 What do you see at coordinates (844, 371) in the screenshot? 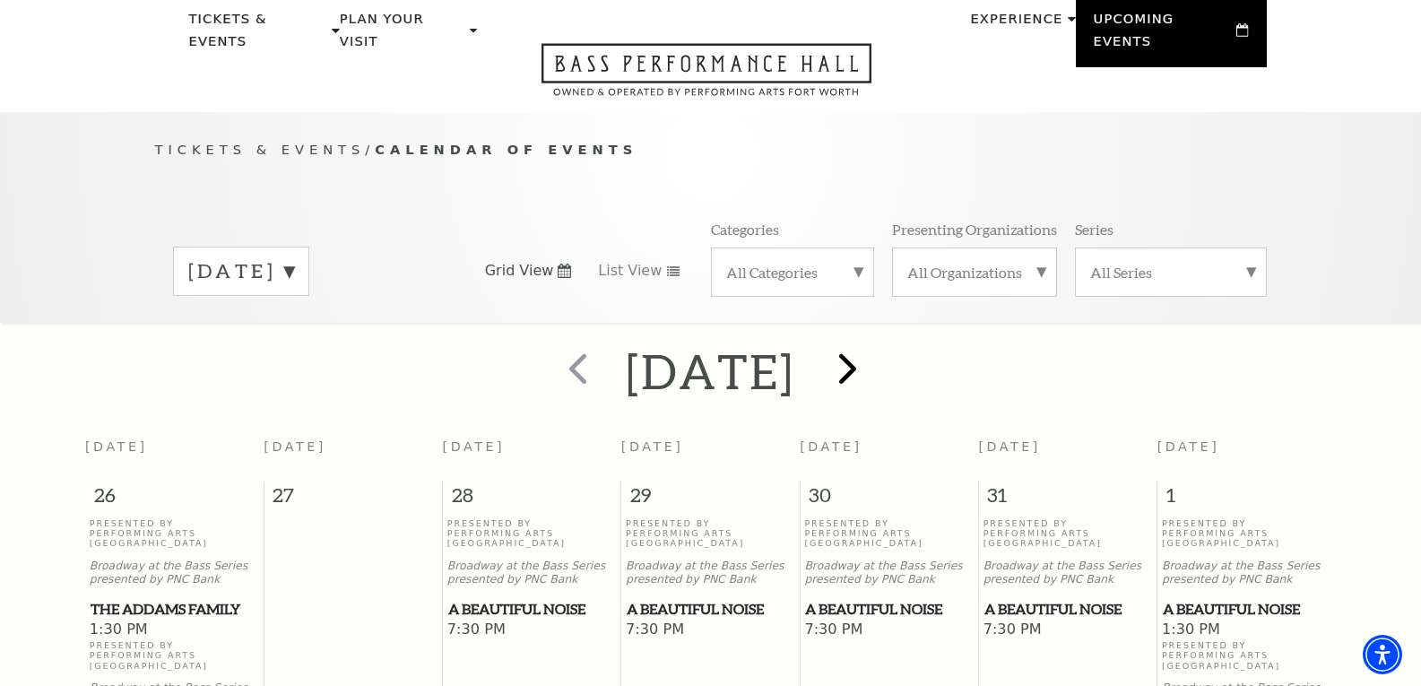
I see `button: next` at bounding box center [844, 371].